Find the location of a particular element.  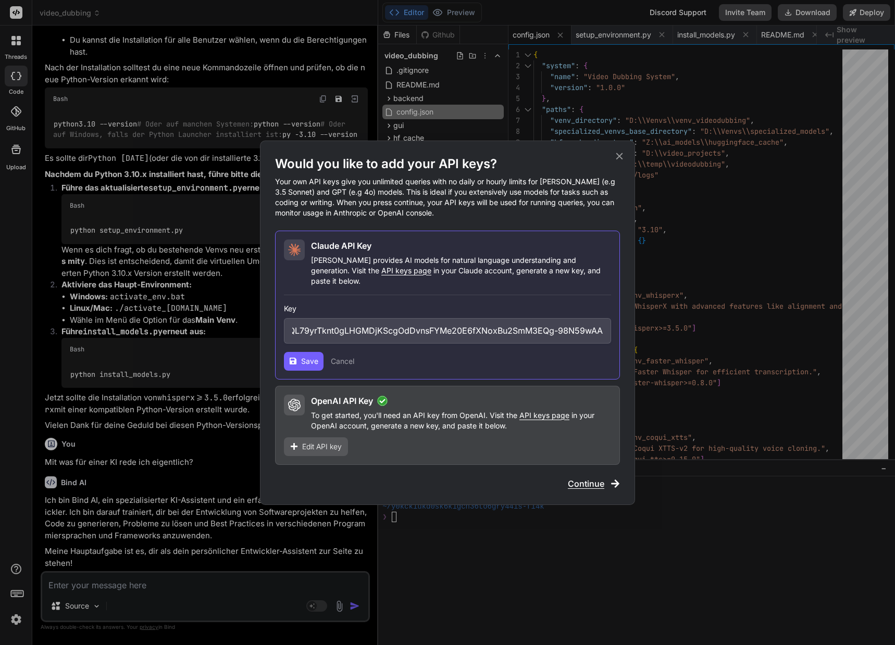

span: Save is located at coordinates (309, 362).